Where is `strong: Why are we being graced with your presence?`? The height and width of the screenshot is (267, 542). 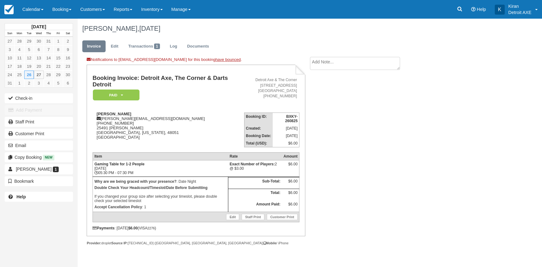 strong: Why are we being graced with your presence? is located at coordinates (135, 181).